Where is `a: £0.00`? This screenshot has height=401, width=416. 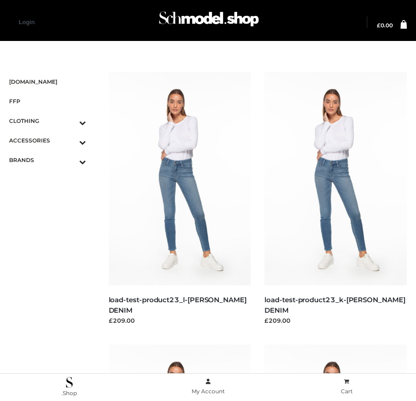
a: £0.00 is located at coordinates (385, 25).